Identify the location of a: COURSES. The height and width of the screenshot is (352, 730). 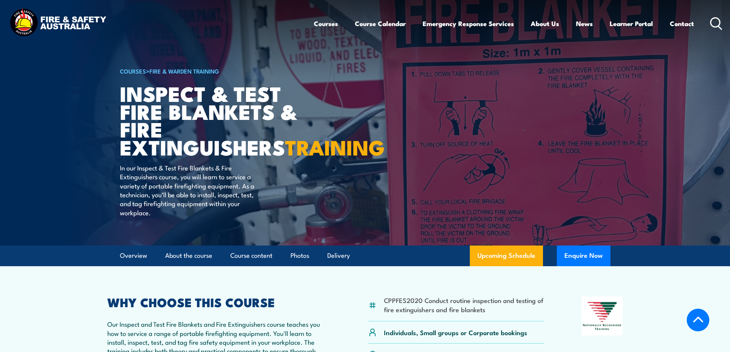
(133, 71).